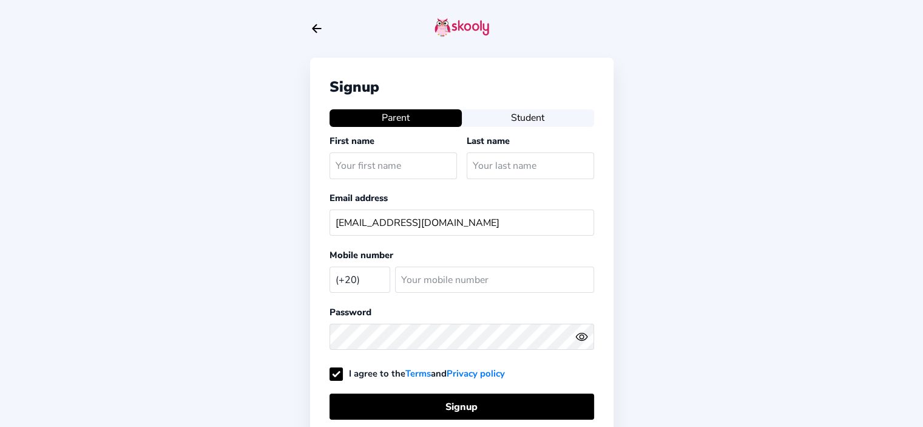  Describe the element at coordinates (462, 222) in the screenshot. I see `input: Your email address` at that location.